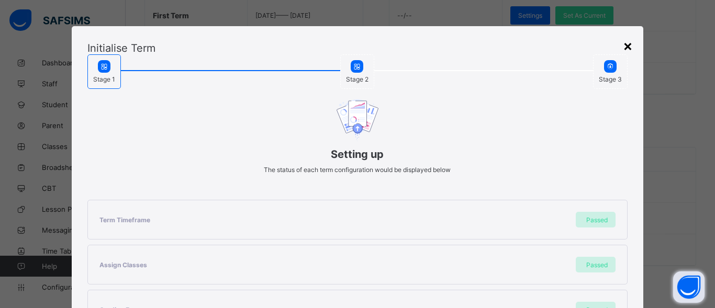  What do you see at coordinates (123, 265) in the screenshot?
I see `span: Assign Classes` at bounding box center [123, 265].